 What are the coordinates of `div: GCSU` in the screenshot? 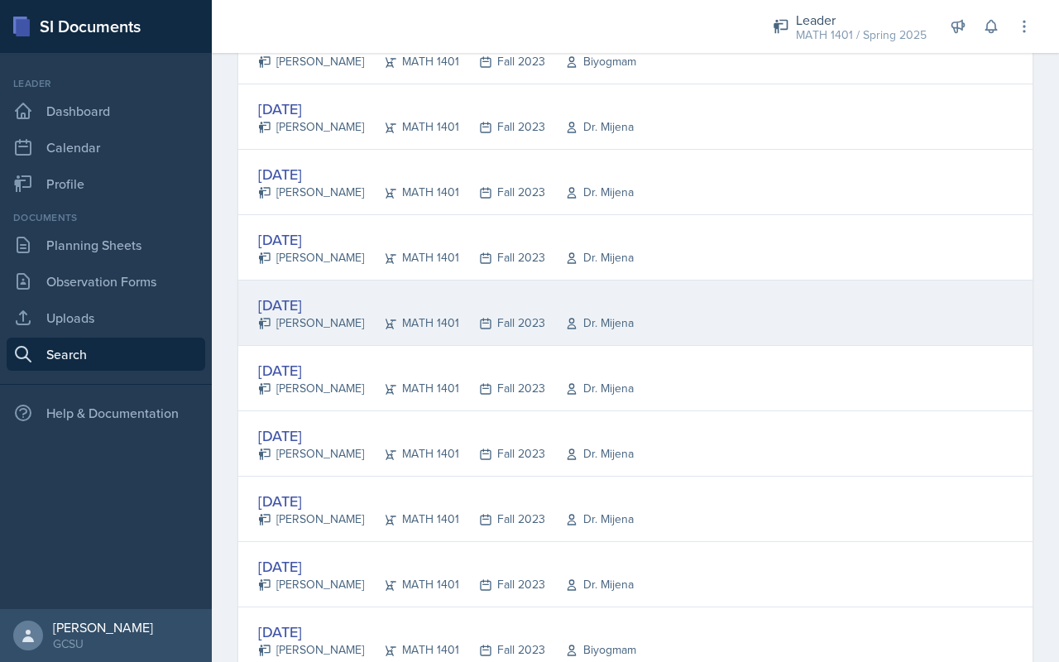 It's located at (103, 643).